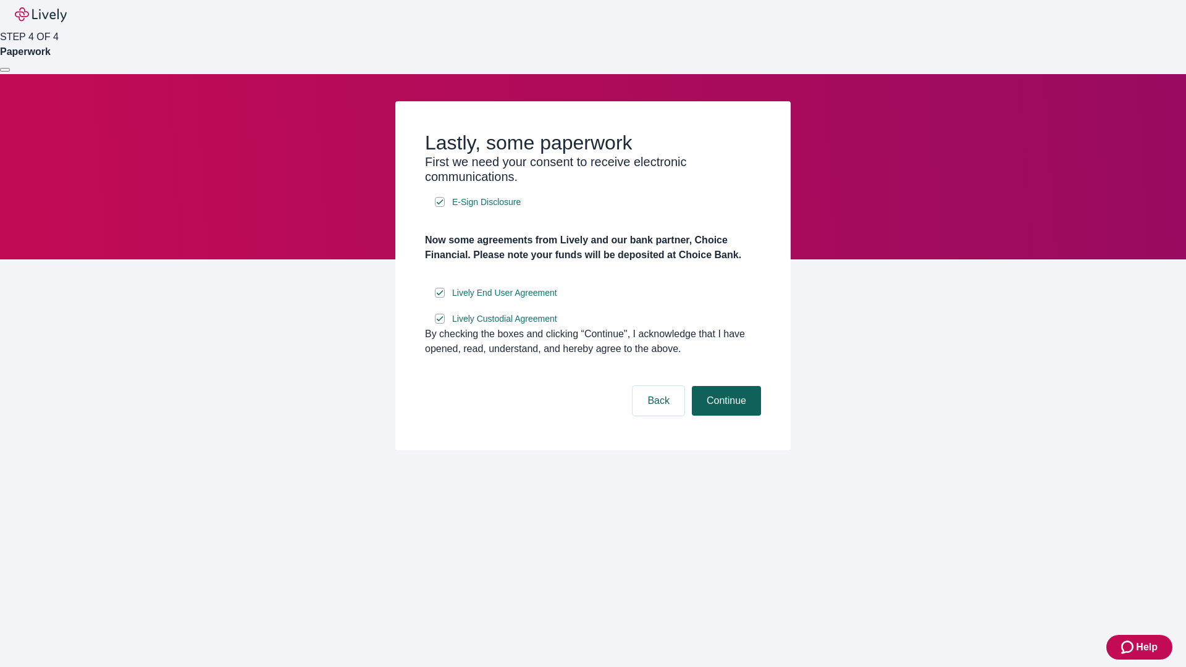 The width and height of the screenshot is (1186, 667). What do you see at coordinates (593, 169) in the screenshot?
I see `h3: First we need your consent to receive electronic communications.` at bounding box center [593, 169].